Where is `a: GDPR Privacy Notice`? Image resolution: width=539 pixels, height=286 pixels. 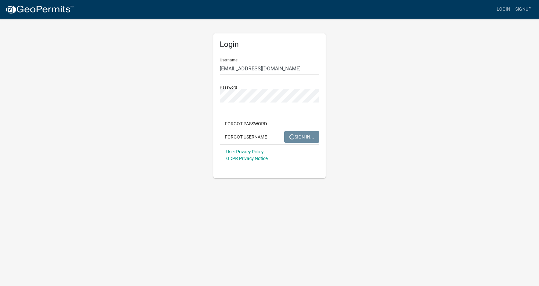
a: GDPR Privacy Notice is located at coordinates (247, 158).